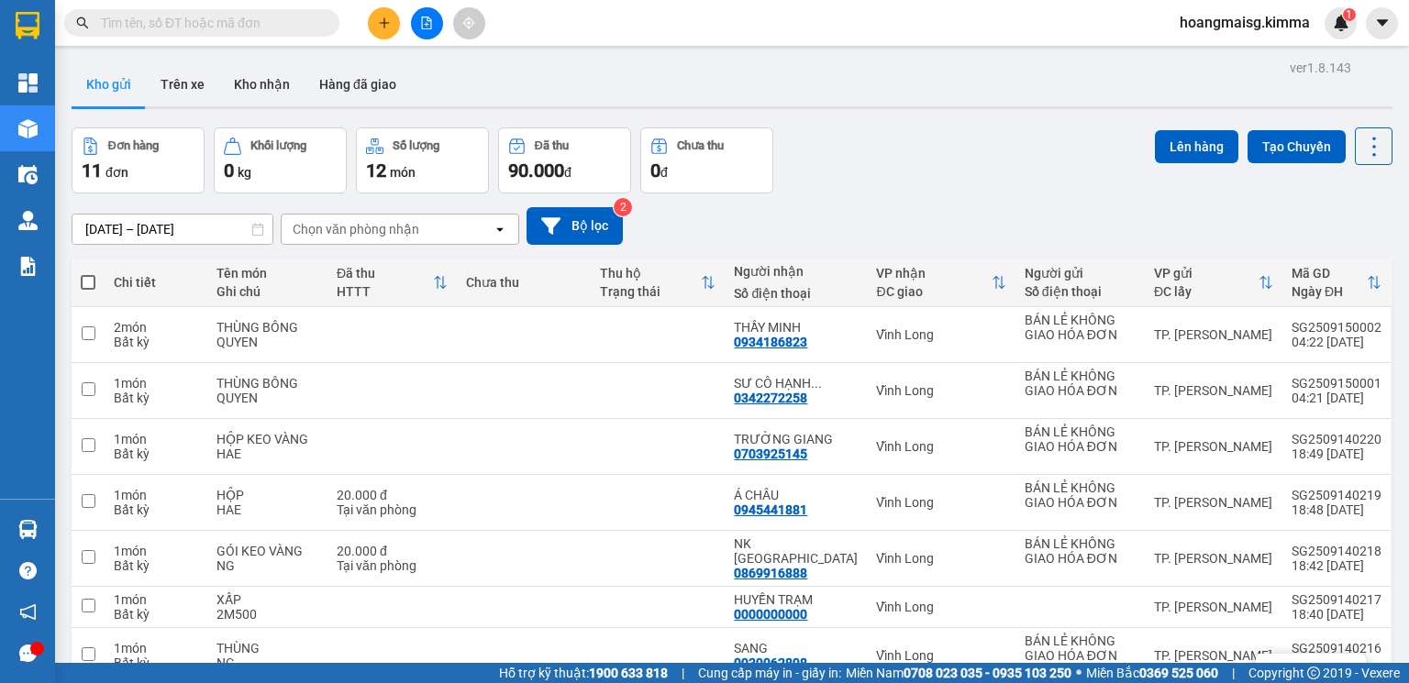  I want to click on div: 0939062898, so click(770, 663).